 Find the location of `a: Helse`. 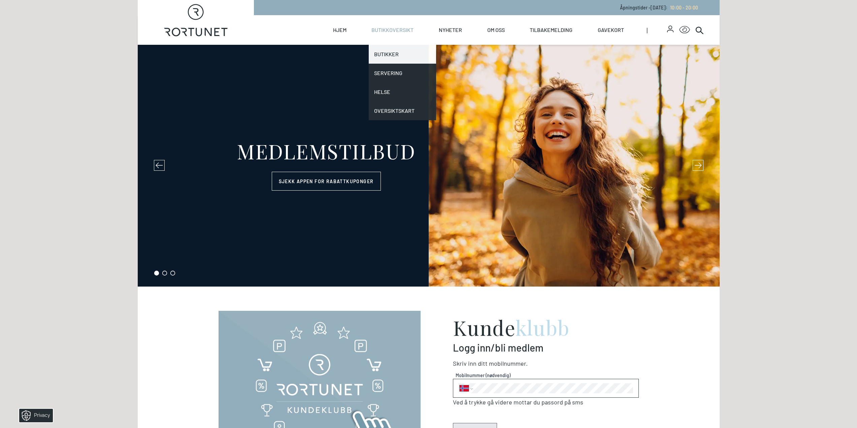

a: Helse is located at coordinates (403, 92).